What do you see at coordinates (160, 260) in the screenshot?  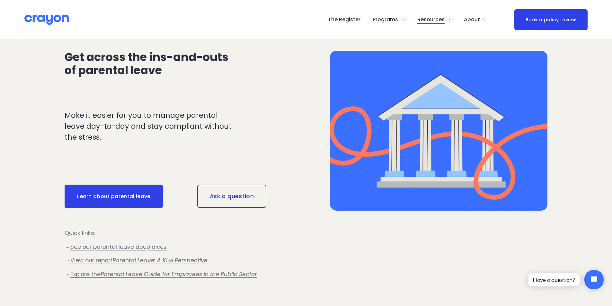 I see `em: Parental Leave: A Kiwi Perspective` at bounding box center [160, 260].